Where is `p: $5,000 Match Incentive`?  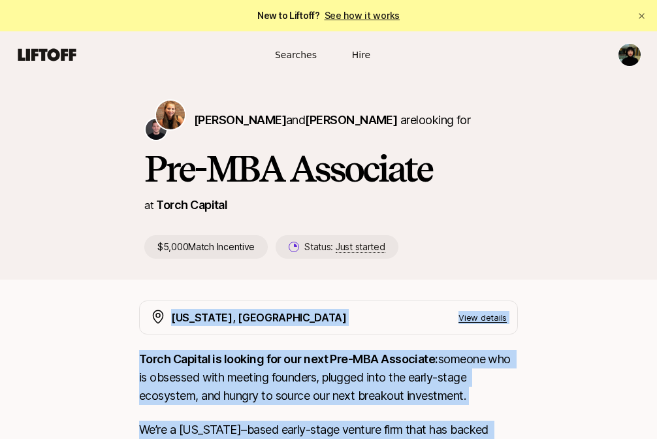
p: $5,000 Match Incentive is located at coordinates (206, 247).